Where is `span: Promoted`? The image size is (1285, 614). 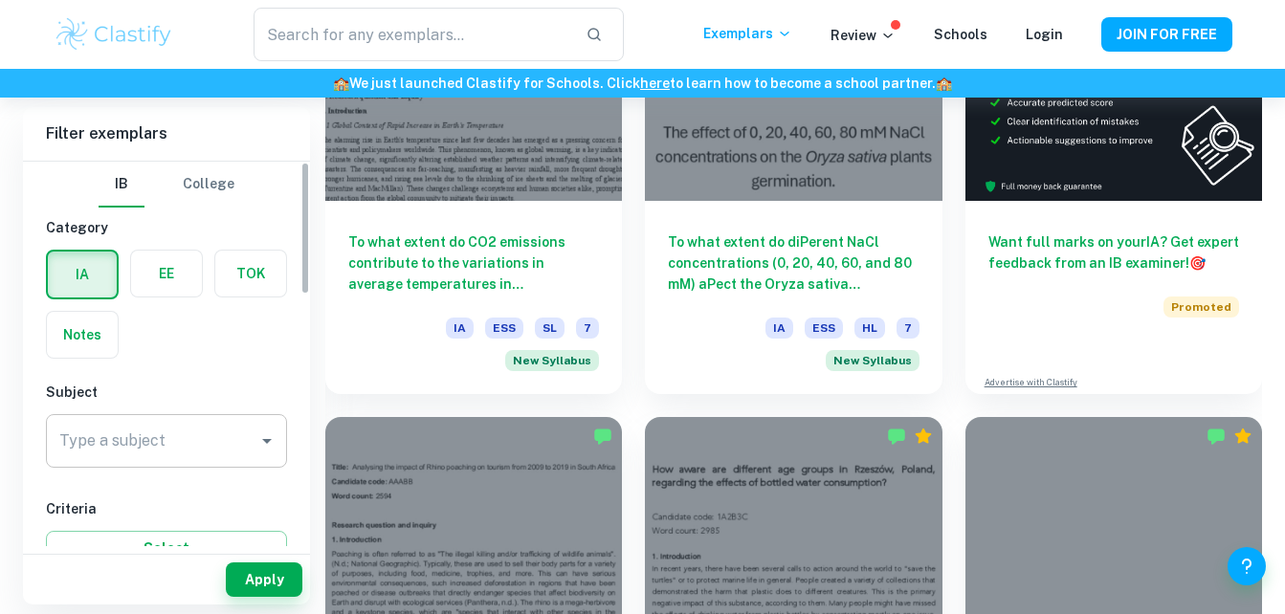
span: Promoted is located at coordinates (1200, 307).